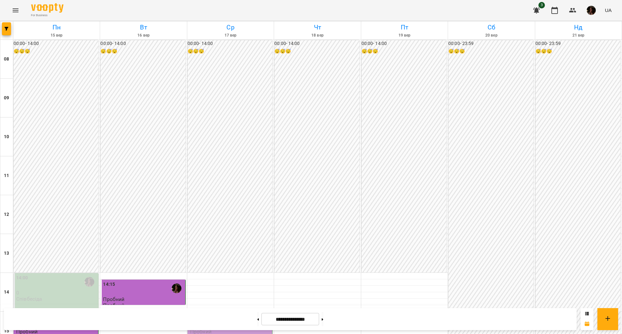  Describe the element at coordinates (541, 5) in the screenshot. I see `span: 3` at that location.